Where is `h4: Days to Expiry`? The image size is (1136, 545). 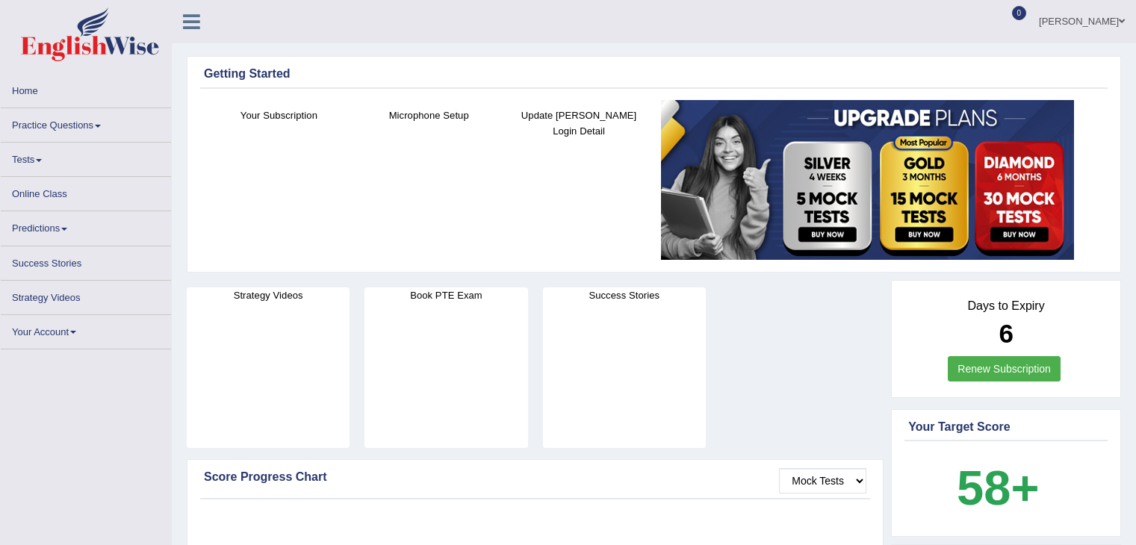
h4: Days to Expiry is located at coordinates (1006, 306).